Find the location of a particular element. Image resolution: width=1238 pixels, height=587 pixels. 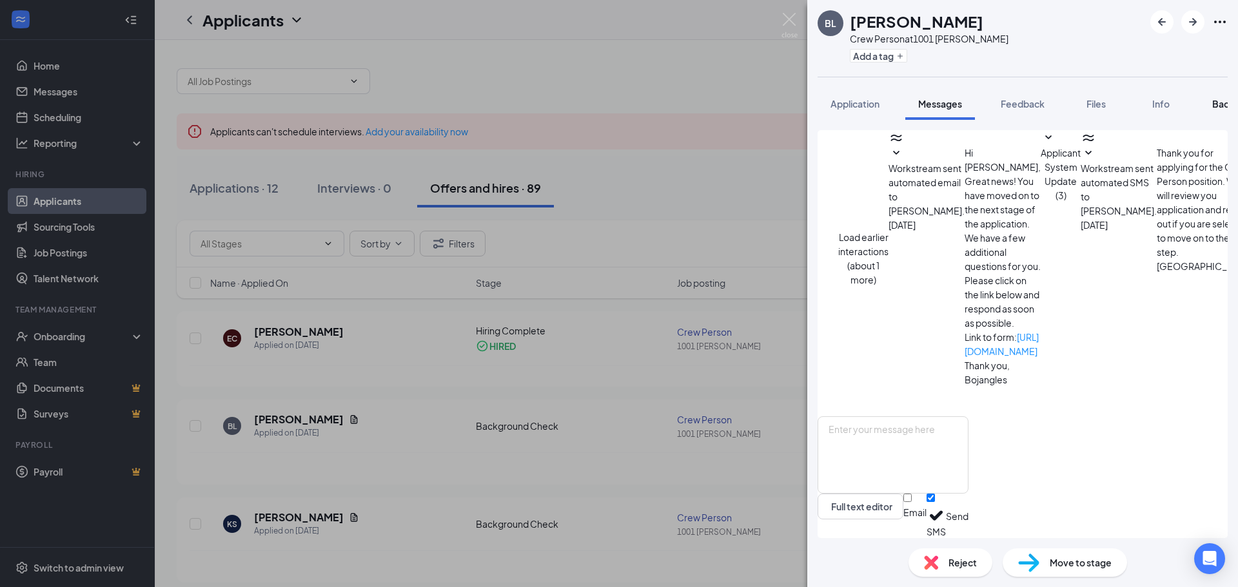

svg: Plus is located at coordinates (900, 56).